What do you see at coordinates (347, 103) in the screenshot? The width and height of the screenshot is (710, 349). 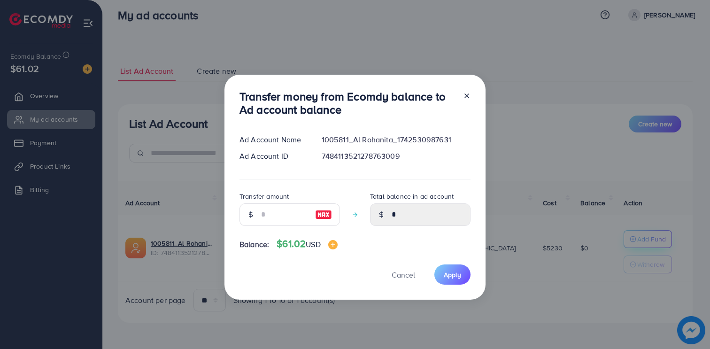 I see `h3: Transfer money from Ecomdy balance to Ad account balance` at bounding box center [347, 103].